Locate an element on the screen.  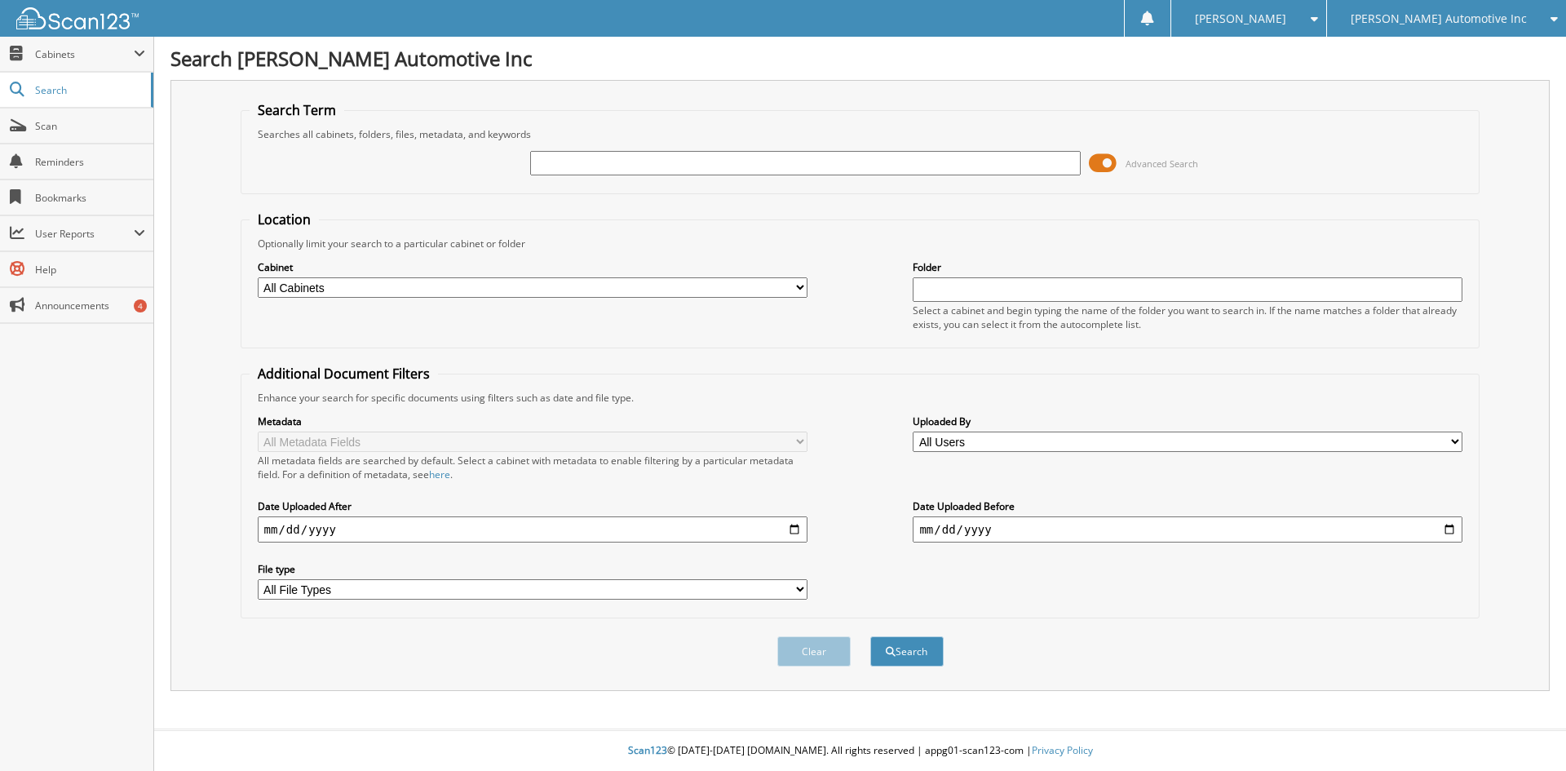
label: Date Uploaded Before is located at coordinates (1188, 506).